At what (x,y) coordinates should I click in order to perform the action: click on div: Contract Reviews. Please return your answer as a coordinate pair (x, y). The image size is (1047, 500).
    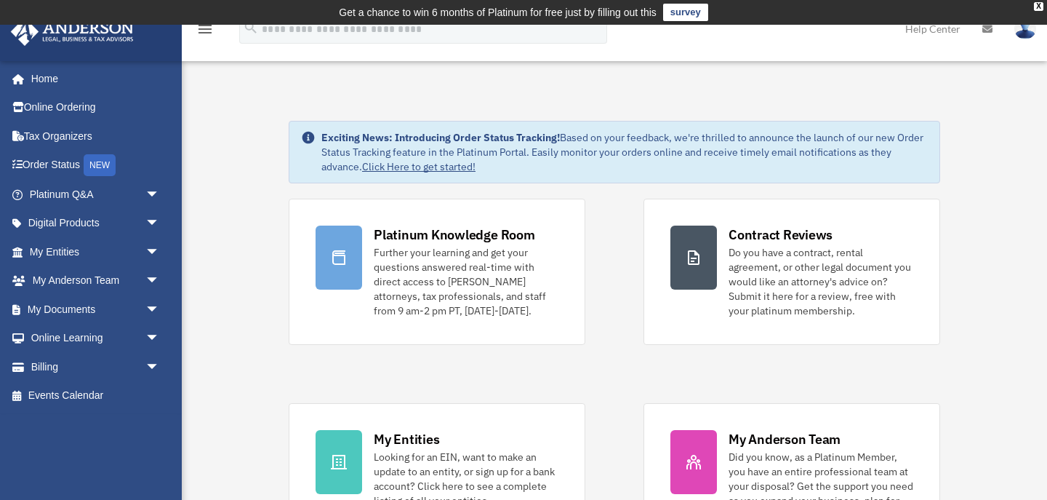
    Looking at the image, I should click on (780, 234).